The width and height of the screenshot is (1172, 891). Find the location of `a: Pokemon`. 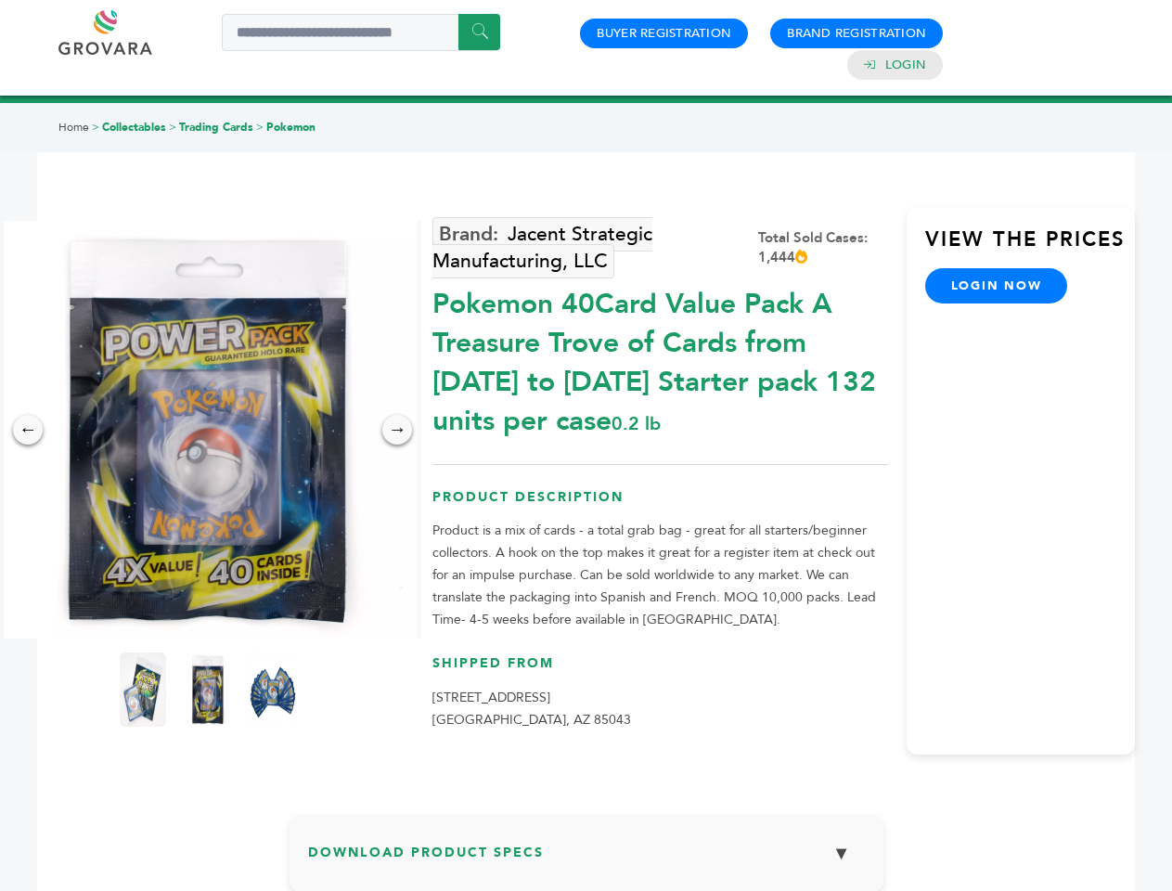

a: Pokemon is located at coordinates (290, 127).